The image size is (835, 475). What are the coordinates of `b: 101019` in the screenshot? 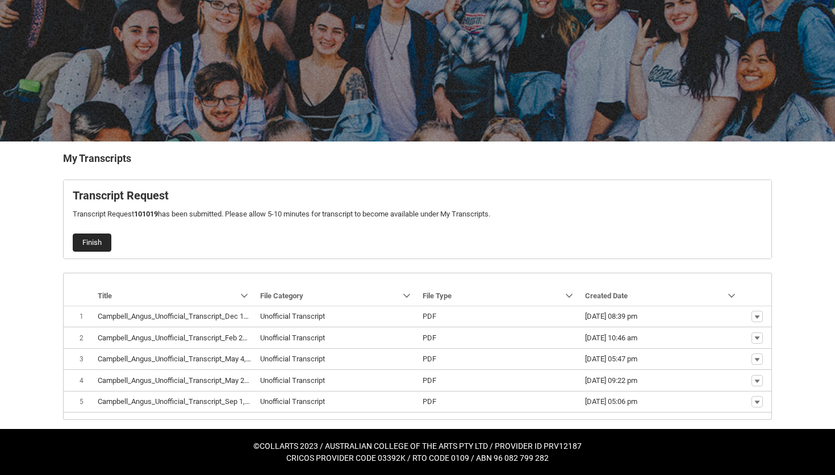 It's located at (146, 214).